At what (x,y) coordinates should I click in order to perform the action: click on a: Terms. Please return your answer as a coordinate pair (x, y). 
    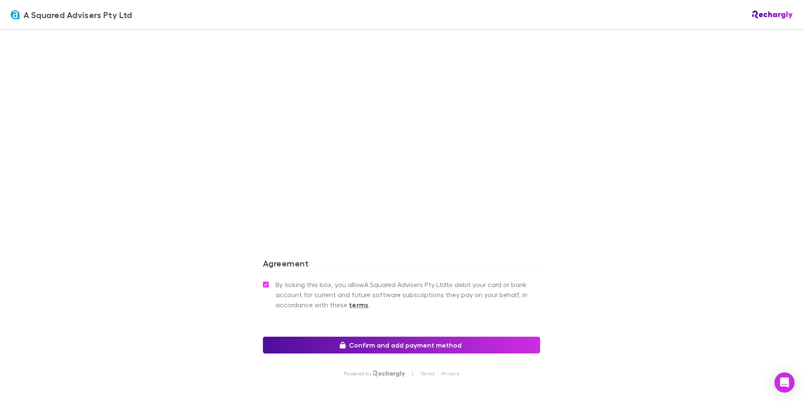
    Looking at the image, I should click on (428, 374).